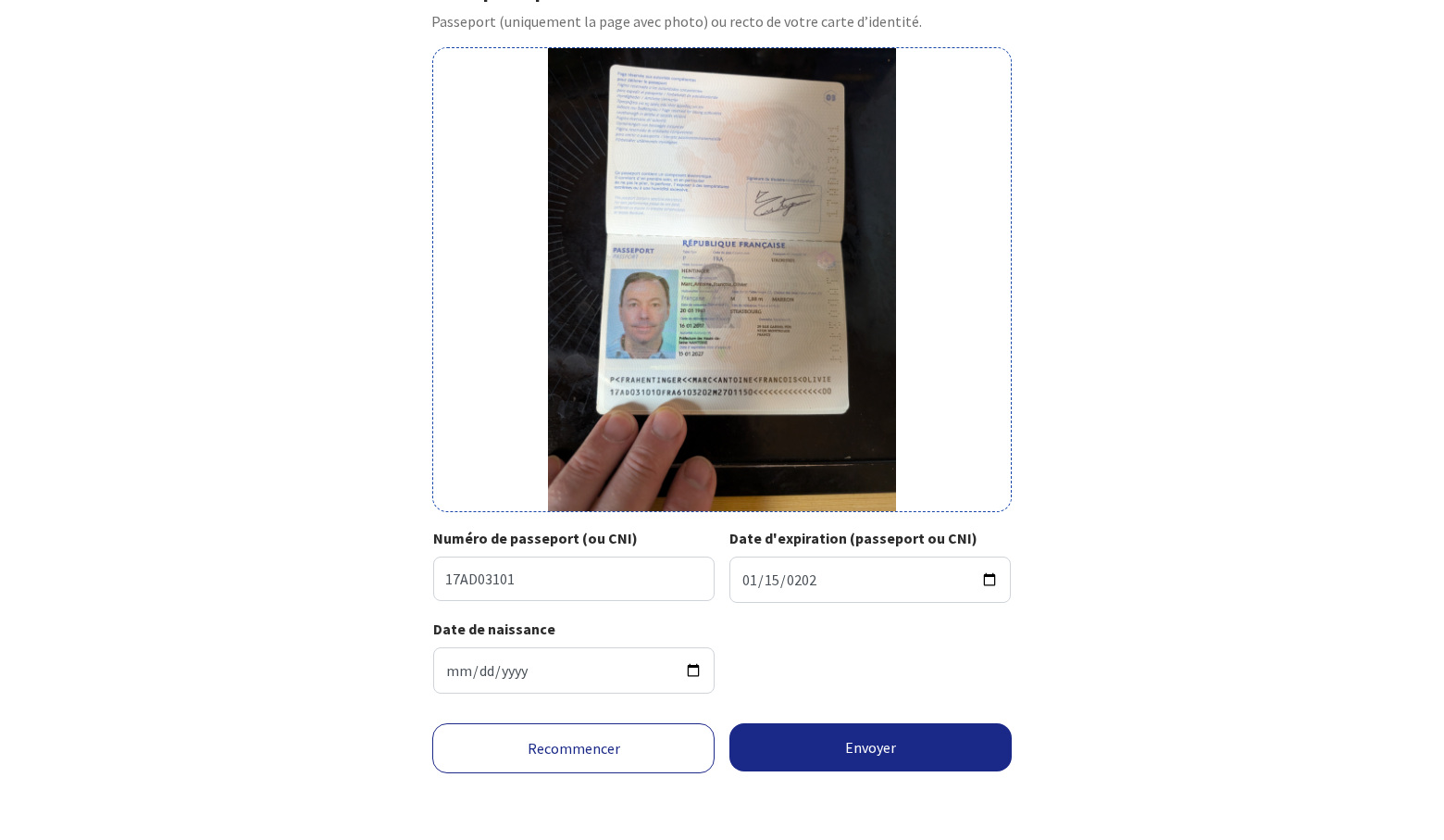 The width and height of the screenshot is (1444, 840). Describe the element at coordinates (535, 538) in the screenshot. I see `strong: Numéro de passeport (ou CNI)` at that location.